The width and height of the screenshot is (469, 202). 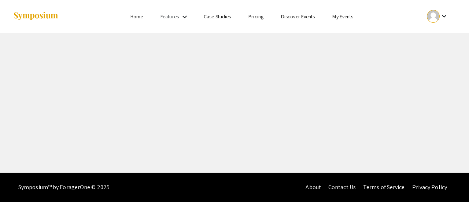 What do you see at coordinates (256, 16) in the screenshot?
I see `a: Pricing` at bounding box center [256, 16].